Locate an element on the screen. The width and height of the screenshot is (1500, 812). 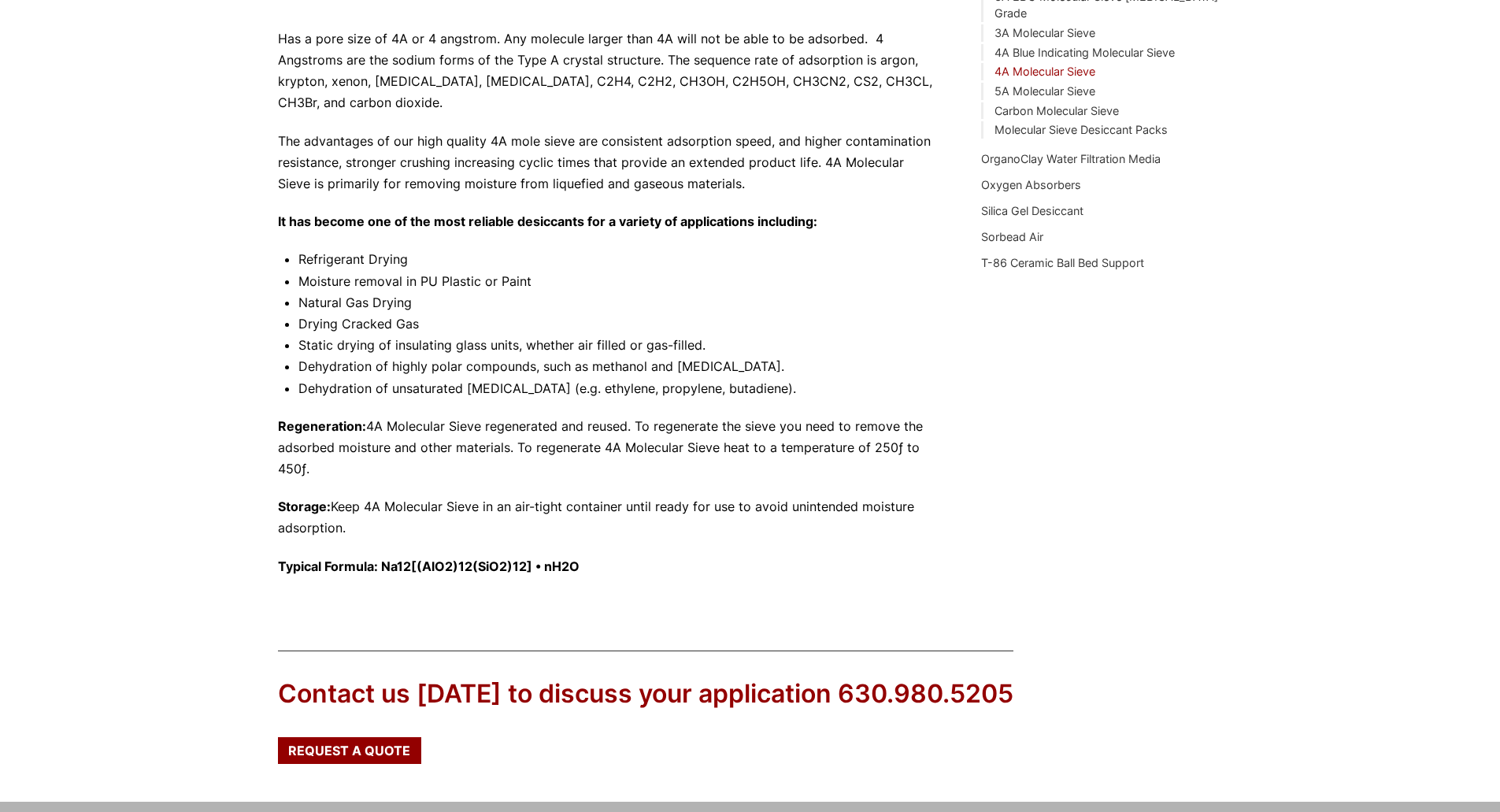
li: Moisture removal in PU Plastic or Paint is located at coordinates (616, 281).